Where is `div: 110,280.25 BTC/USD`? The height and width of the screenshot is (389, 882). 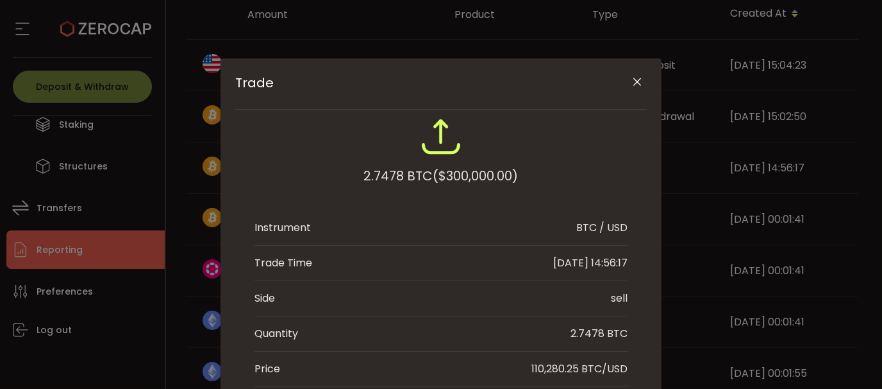 div: 110,280.25 BTC/USD is located at coordinates (580, 369).